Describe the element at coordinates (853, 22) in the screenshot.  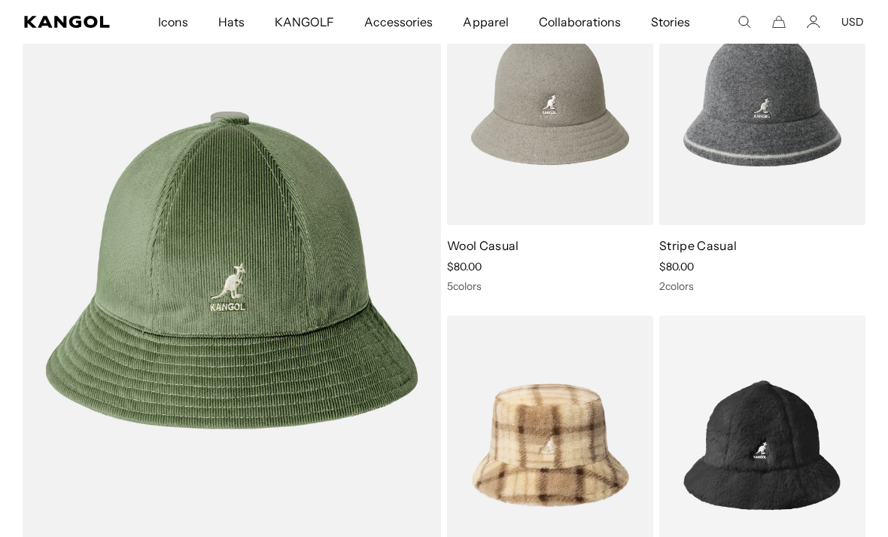
I see `button: USD` at that location.